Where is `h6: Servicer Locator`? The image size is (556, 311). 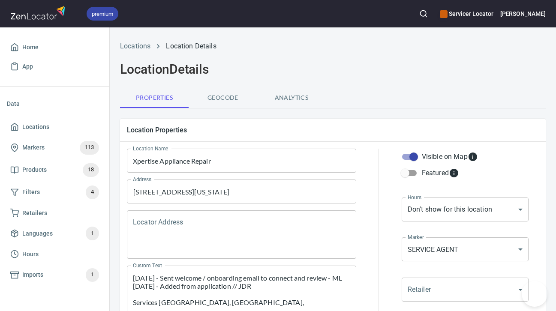
h6: Servicer Locator is located at coordinates (467, 14).